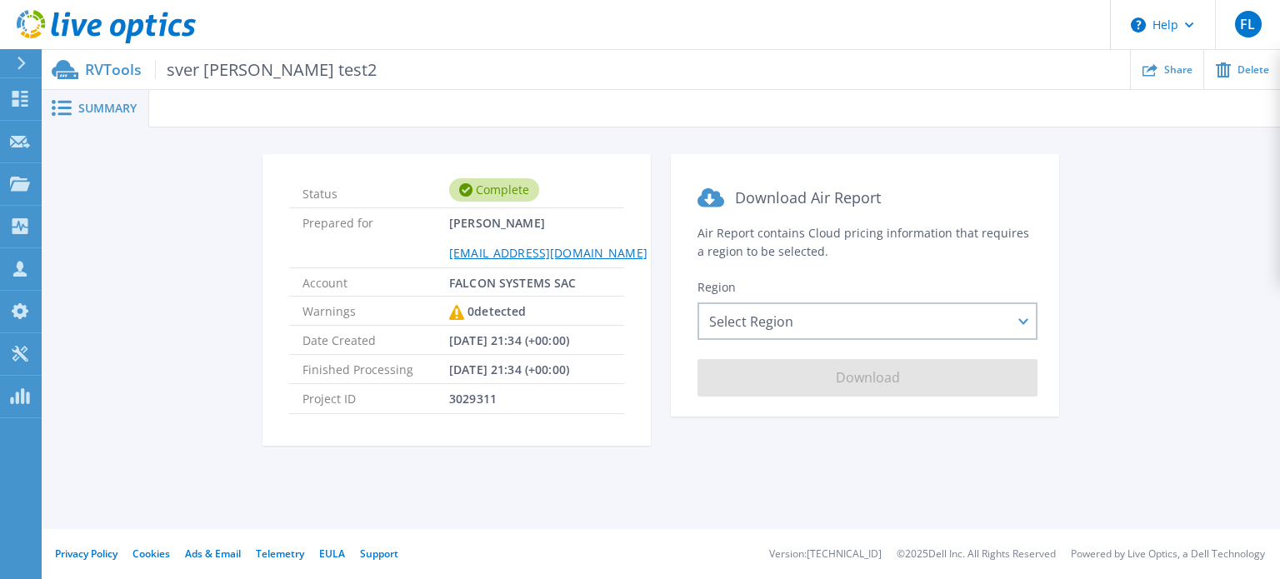 The height and width of the screenshot is (579, 1280). I want to click on p: RVTools, so click(231, 69).